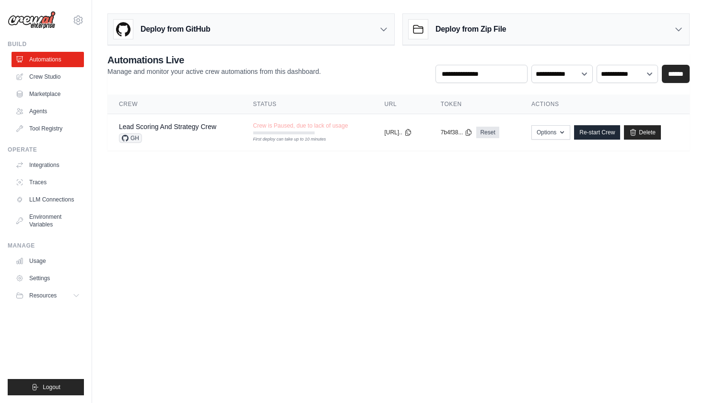 This screenshot has height=403, width=705. What do you see at coordinates (32, 20) in the screenshot?
I see `img: Logo` at bounding box center [32, 20].